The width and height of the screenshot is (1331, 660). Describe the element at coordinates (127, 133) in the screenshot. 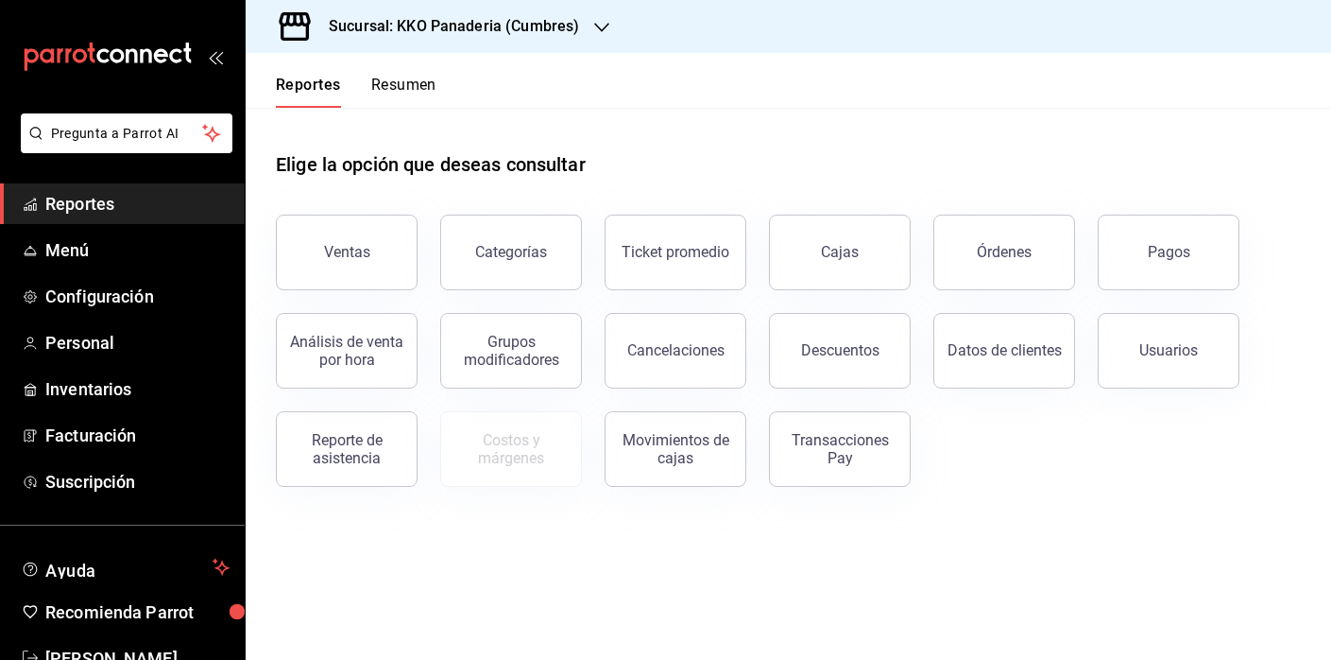

I see `button: Pregunta a Parrot AI` at that location.